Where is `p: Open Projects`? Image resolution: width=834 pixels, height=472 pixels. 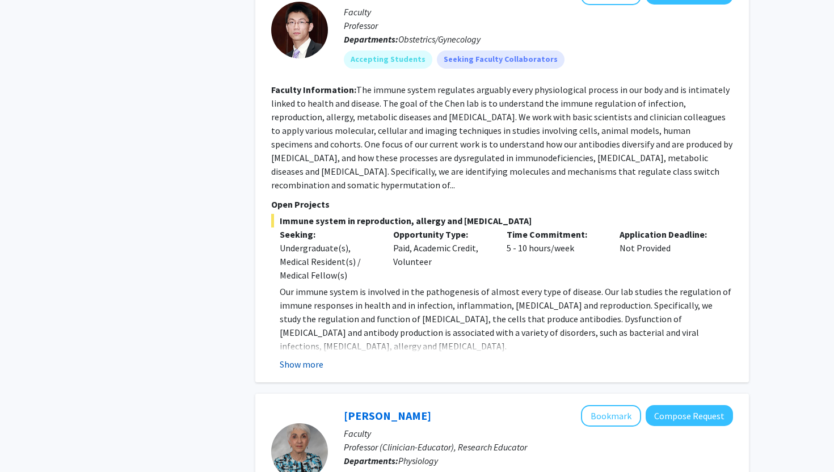
p: Open Projects is located at coordinates (502, 204).